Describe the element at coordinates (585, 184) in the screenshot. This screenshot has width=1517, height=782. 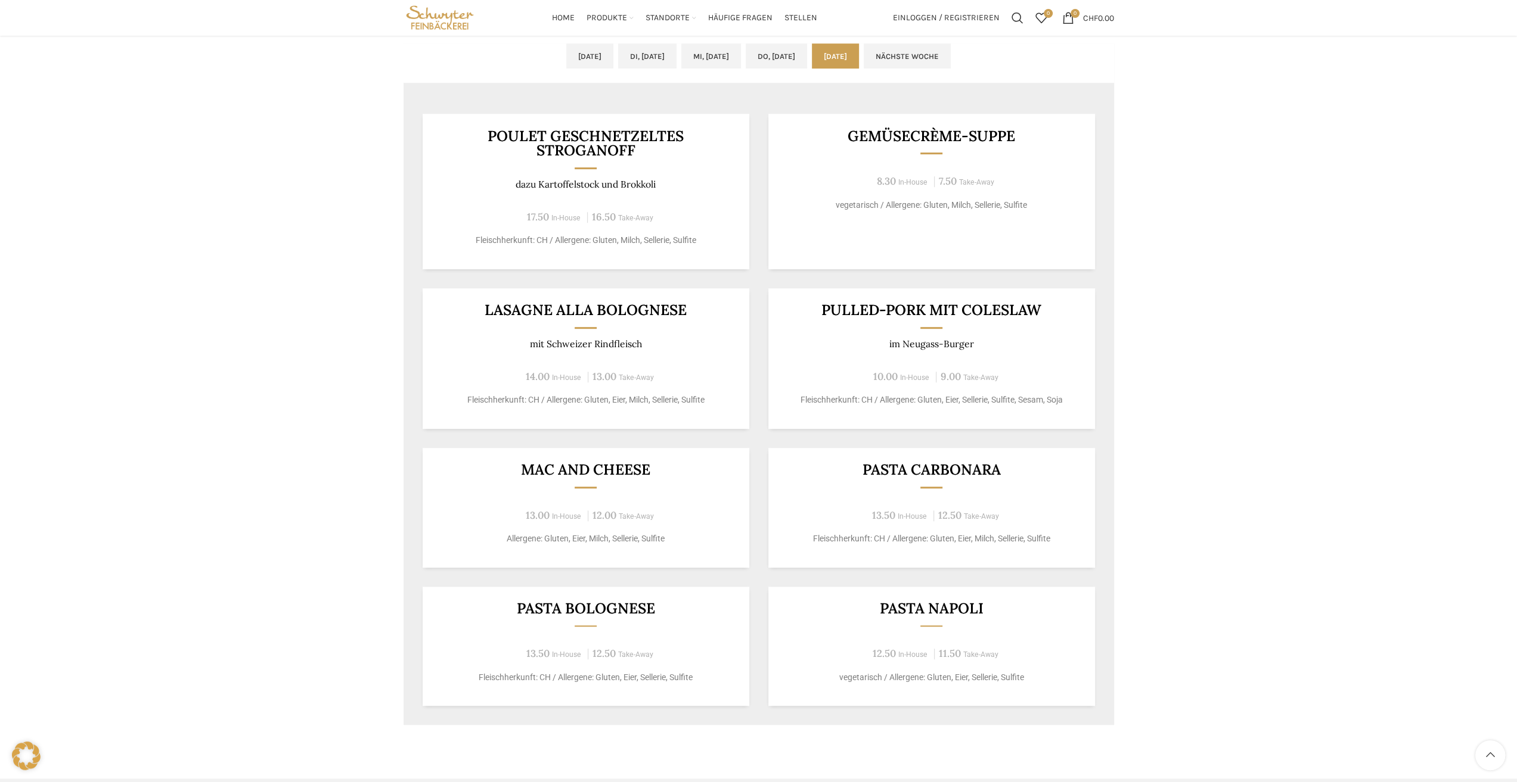
I see `p: dazu Kartoffelstock und Brokkoli` at that location.